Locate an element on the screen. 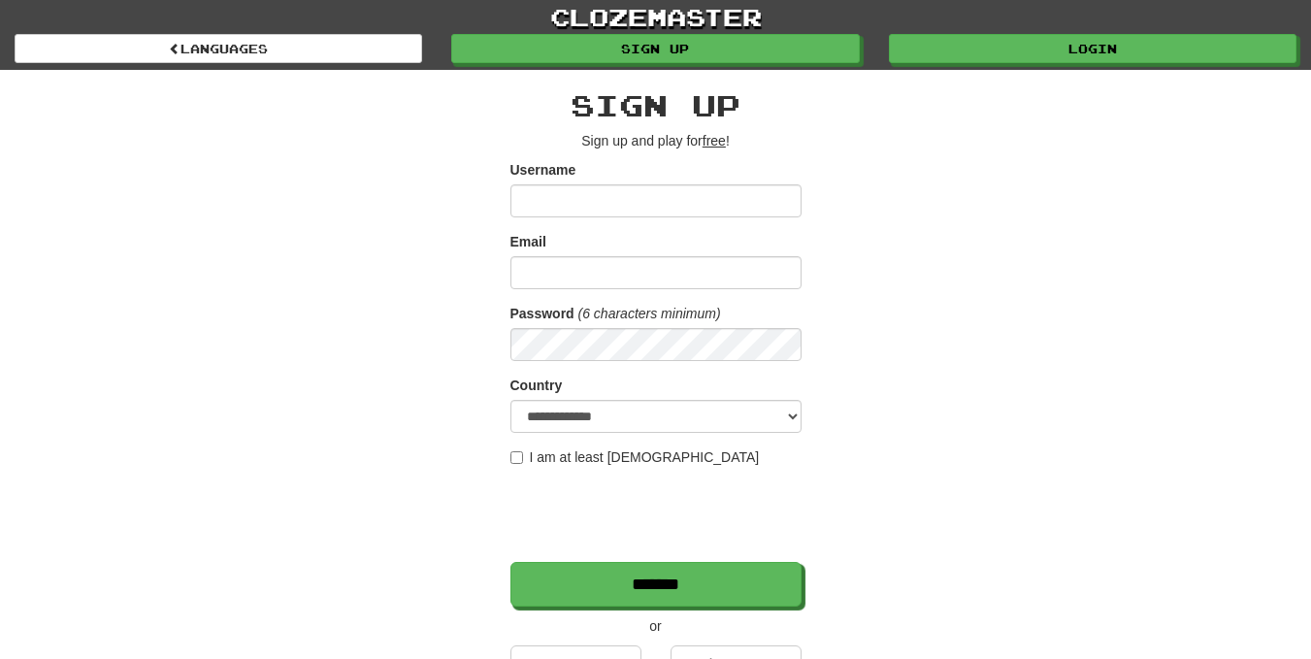 This screenshot has height=659, width=1311. u: free is located at coordinates (714, 141).